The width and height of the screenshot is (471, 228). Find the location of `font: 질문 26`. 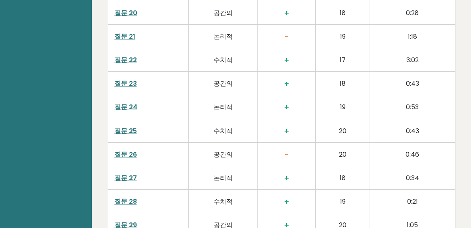

font: 질문 26 is located at coordinates (126, 154).